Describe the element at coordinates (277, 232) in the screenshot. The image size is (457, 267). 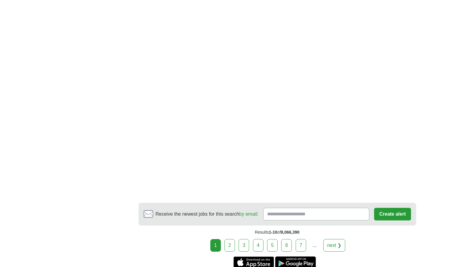
I see `div: Results of` at that location.